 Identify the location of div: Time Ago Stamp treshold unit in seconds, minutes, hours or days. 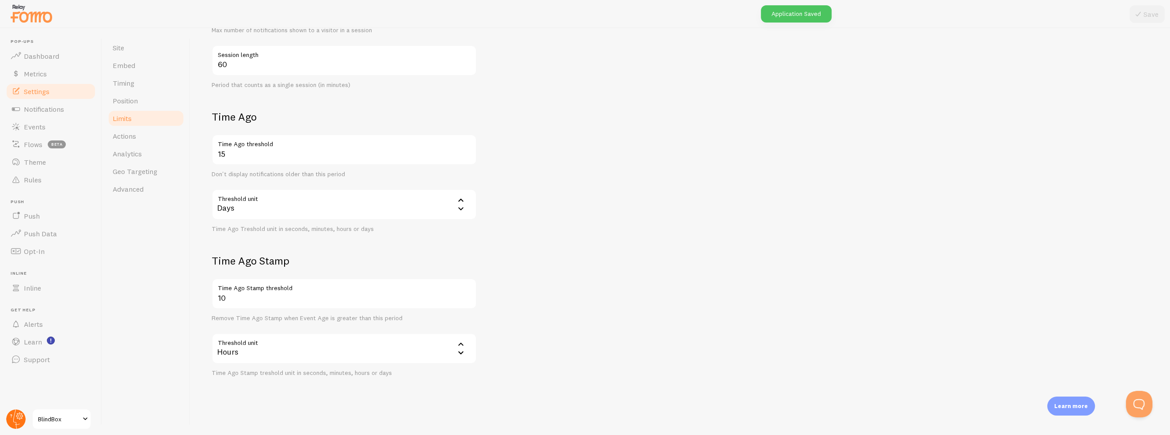
(344, 373).